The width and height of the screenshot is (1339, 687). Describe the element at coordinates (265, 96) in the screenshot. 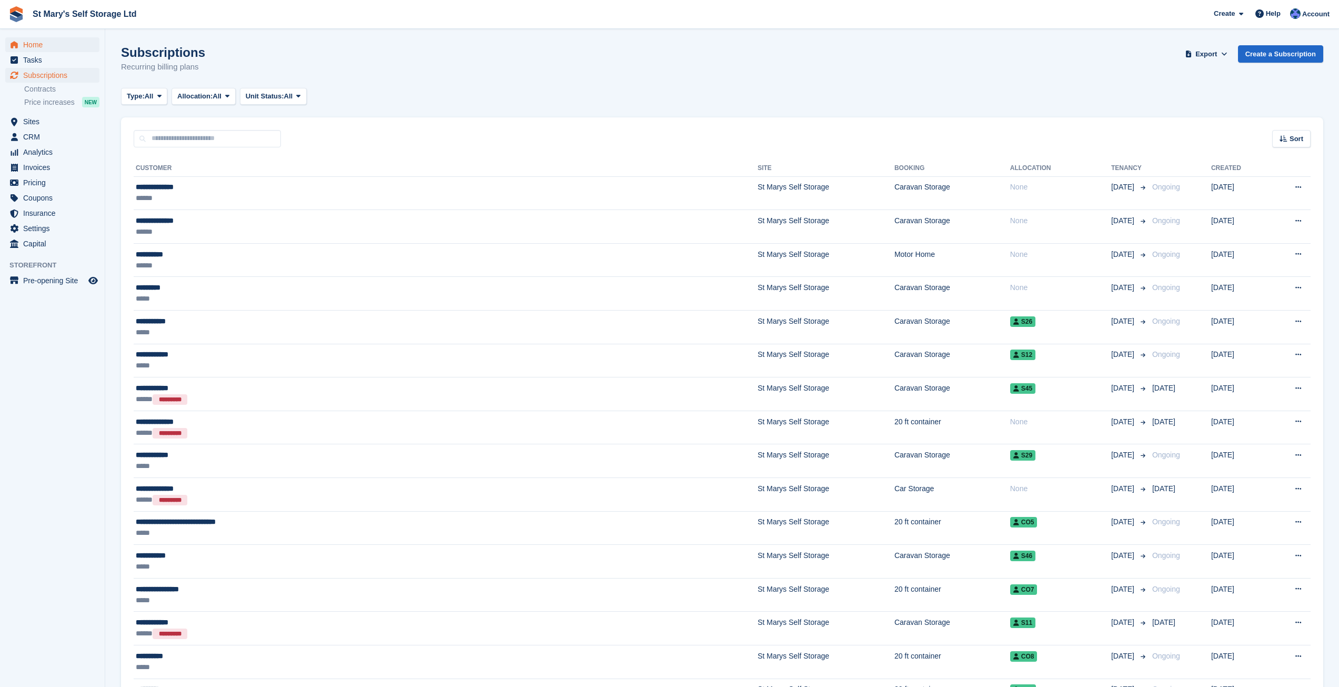

I see `span: Unit Status:` at that location.